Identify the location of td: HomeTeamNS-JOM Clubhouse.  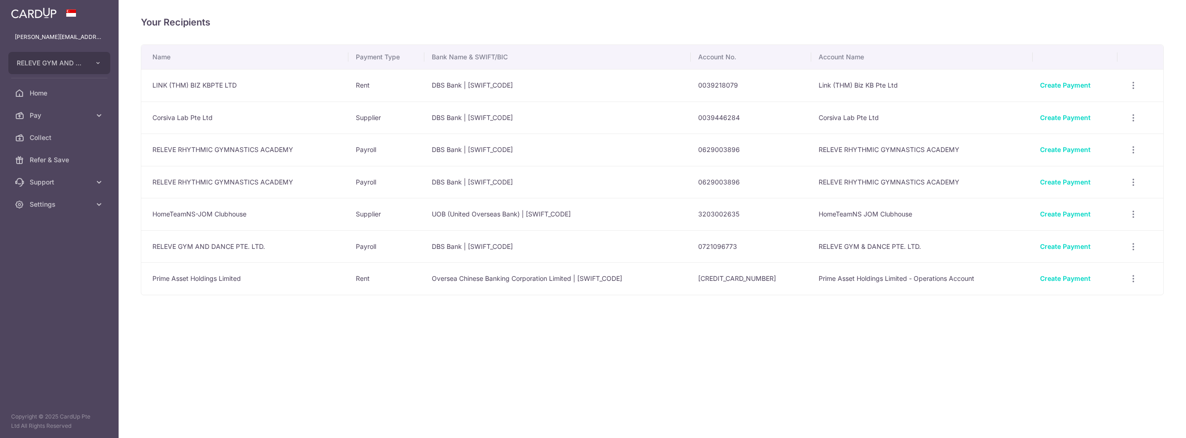
(245, 214).